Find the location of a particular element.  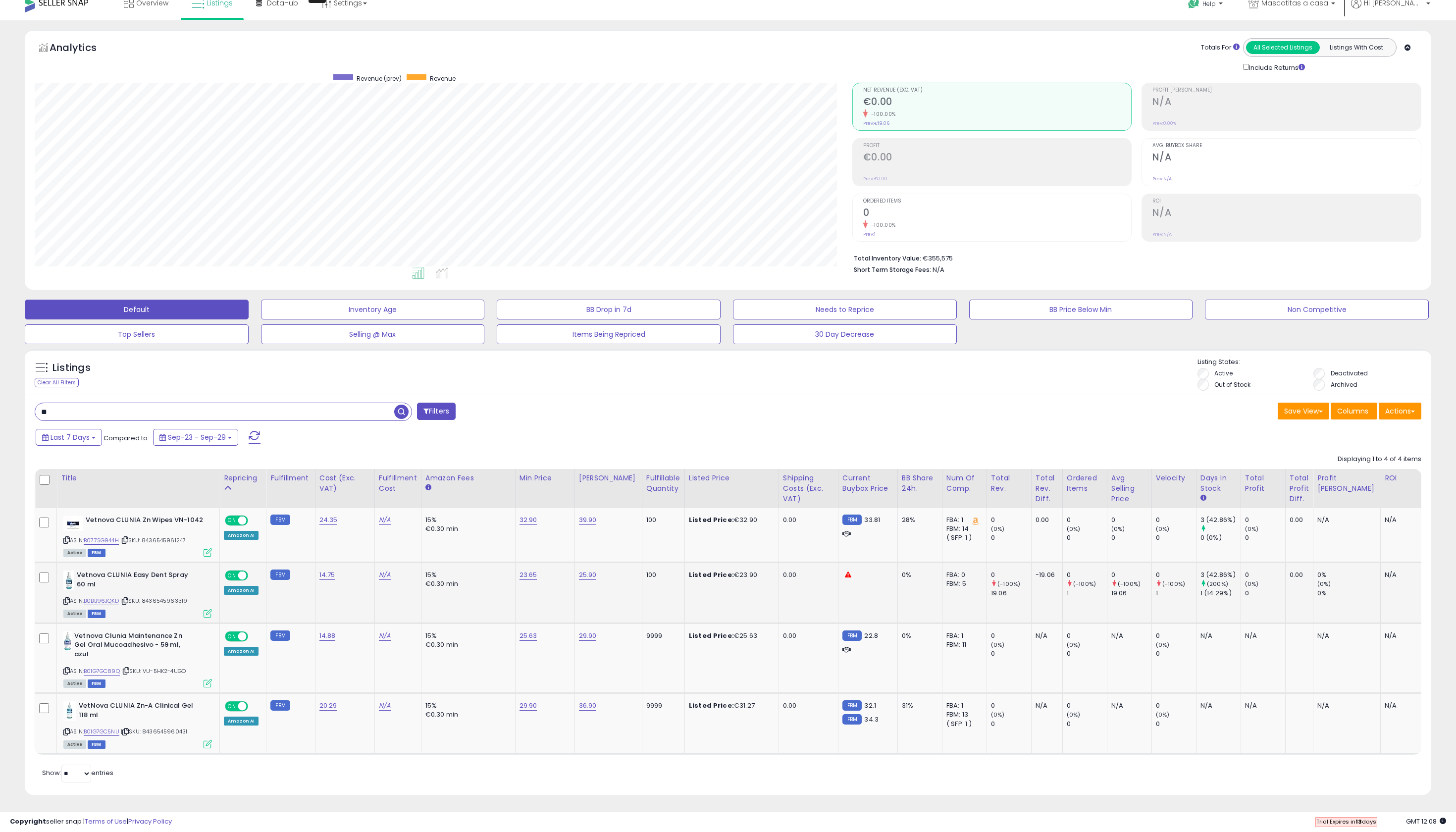

span: 33.81 is located at coordinates (872, 519).